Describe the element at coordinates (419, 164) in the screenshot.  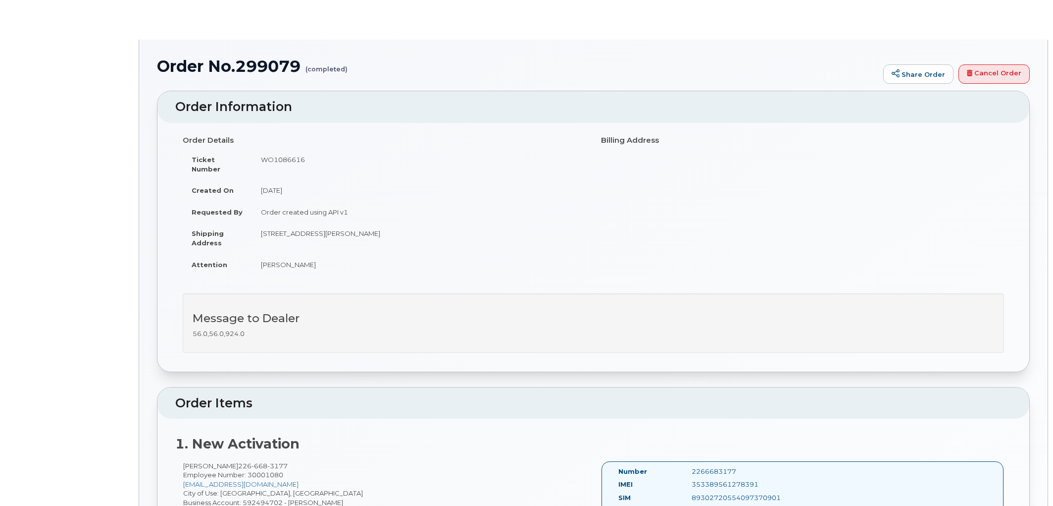
I see `td: WO1086616` at that location.